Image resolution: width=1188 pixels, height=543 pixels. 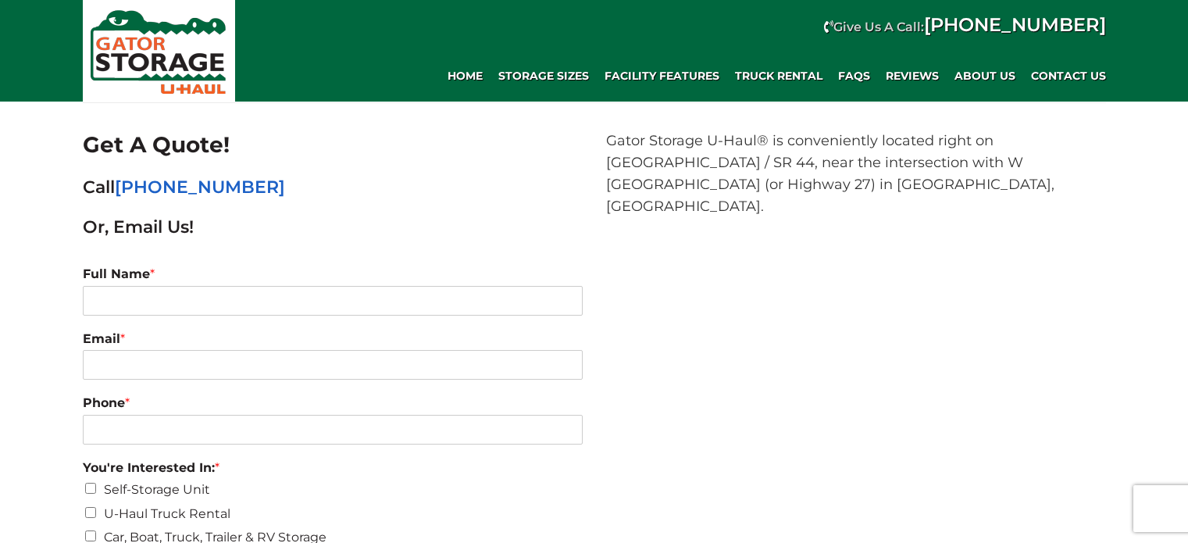 What do you see at coordinates (543, 76) in the screenshot?
I see `a: Storage Sizes` at bounding box center [543, 76].